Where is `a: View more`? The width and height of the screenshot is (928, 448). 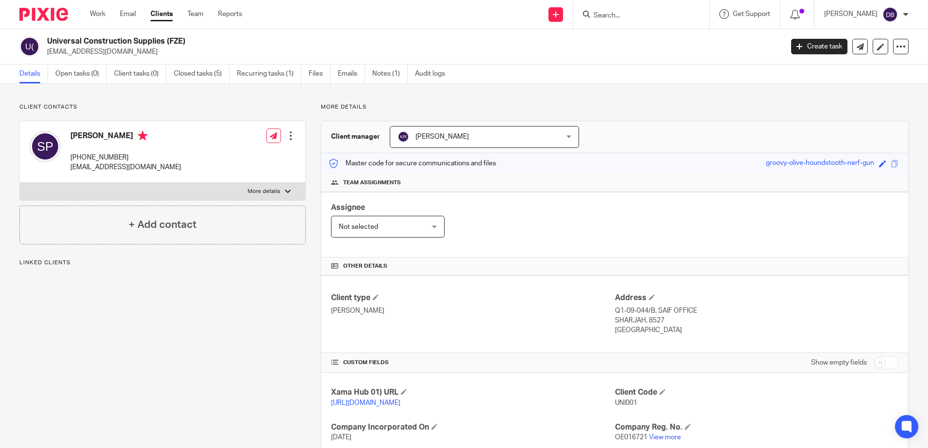
a: View more is located at coordinates (665, 438).